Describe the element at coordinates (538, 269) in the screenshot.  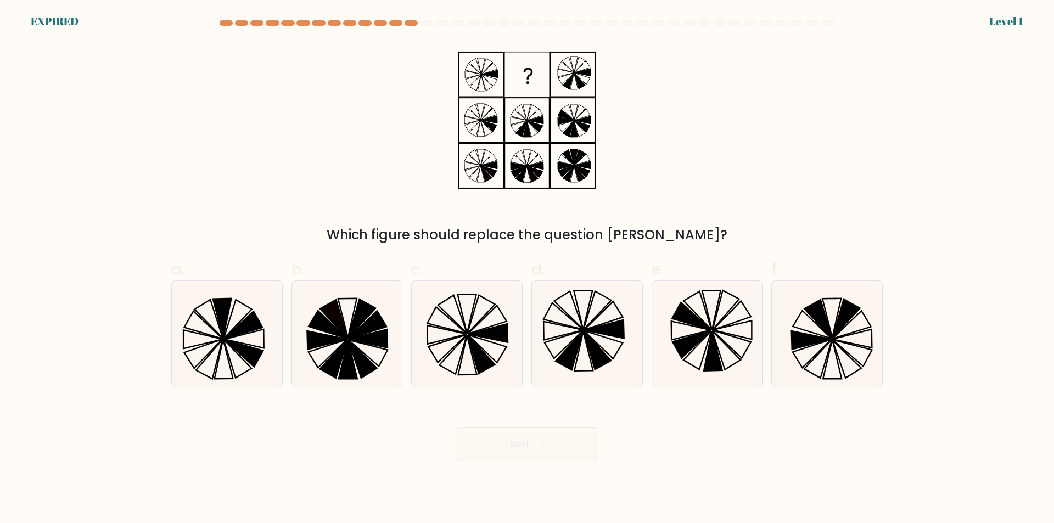
I see `span: d.` at that location.